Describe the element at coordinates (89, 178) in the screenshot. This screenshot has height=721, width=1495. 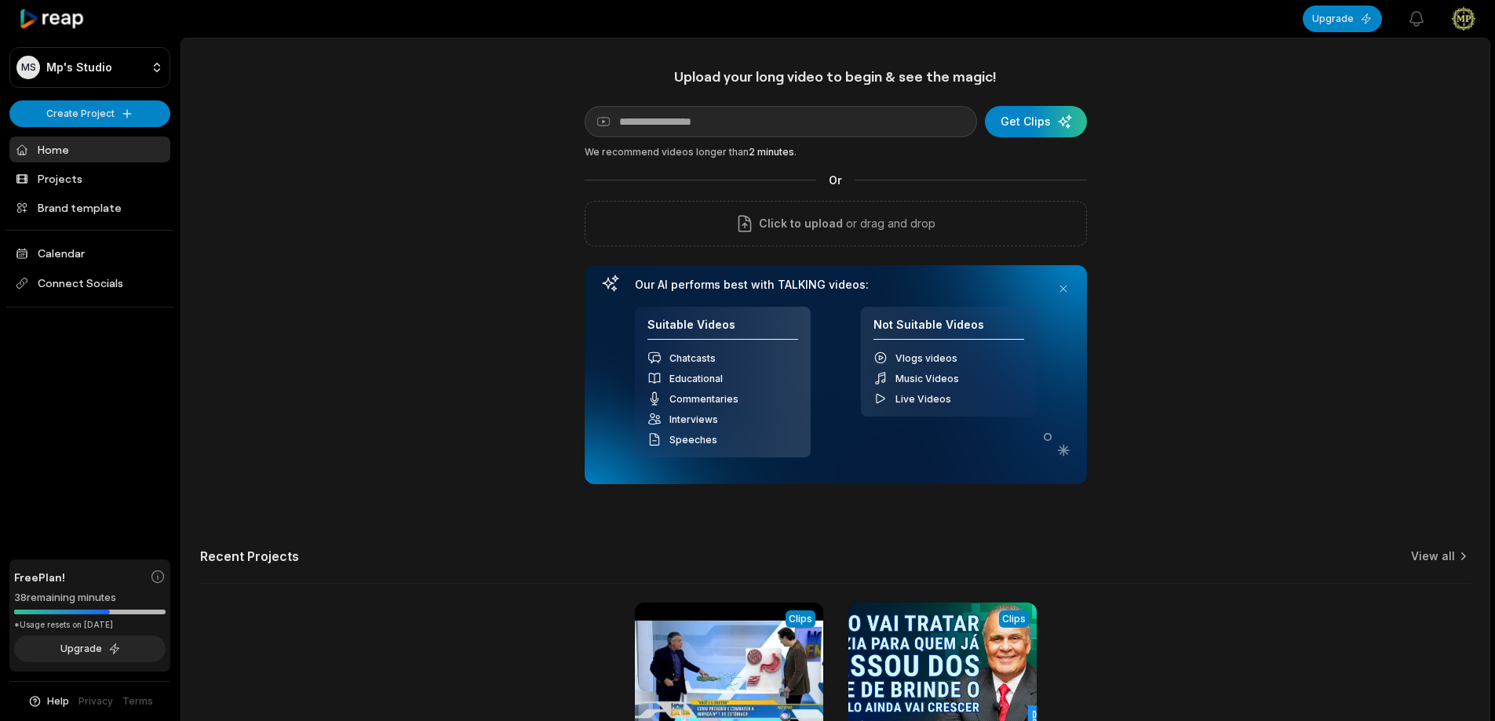
I see `a: Projects` at that location.